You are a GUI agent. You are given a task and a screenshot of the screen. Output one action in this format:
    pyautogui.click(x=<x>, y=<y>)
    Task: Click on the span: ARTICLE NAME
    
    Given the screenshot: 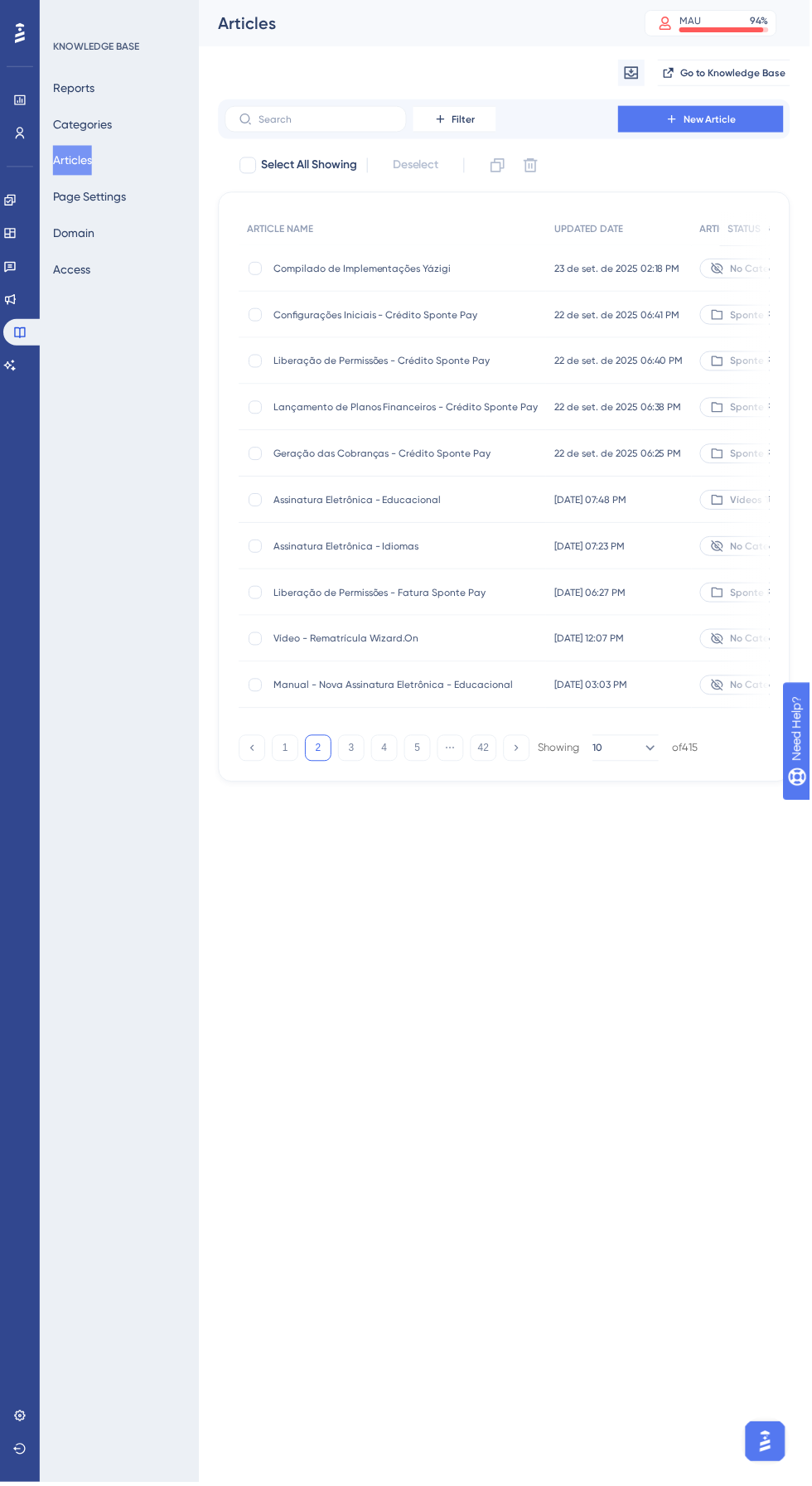 What is the action you would take?
    pyautogui.click(x=281, y=229)
    